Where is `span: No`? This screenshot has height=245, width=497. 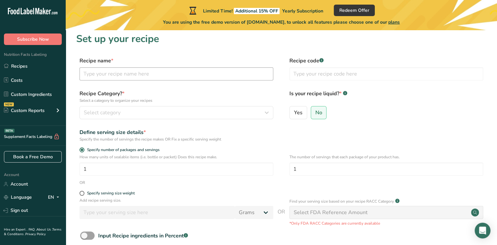 span: No is located at coordinates (318, 113).